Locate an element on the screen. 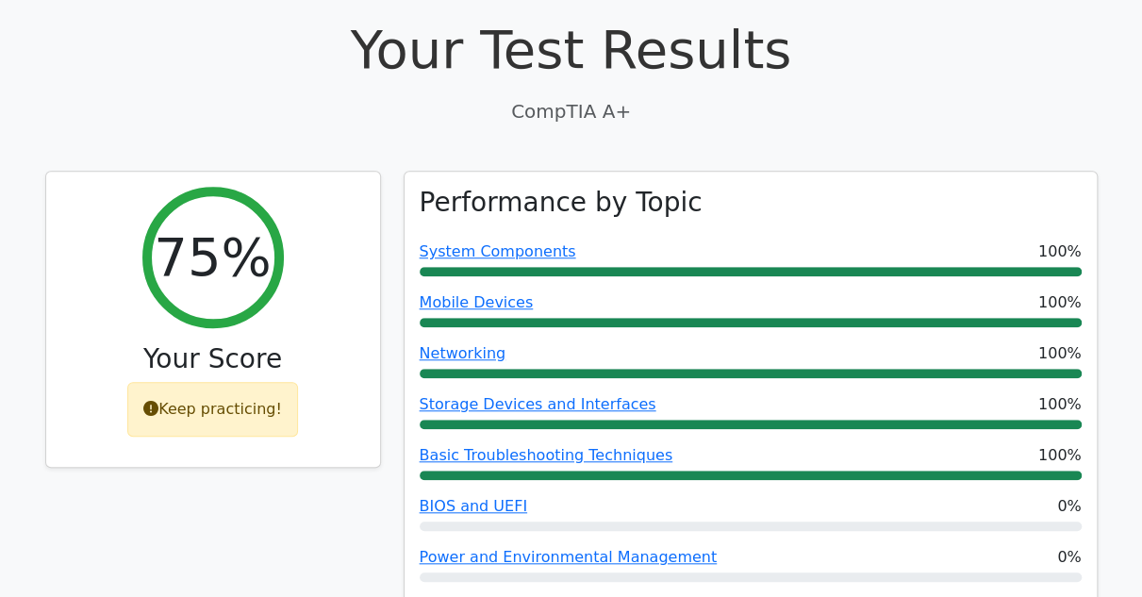 The width and height of the screenshot is (1142, 597). a: BIOS and UEFI is located at coordinates (473, 505).